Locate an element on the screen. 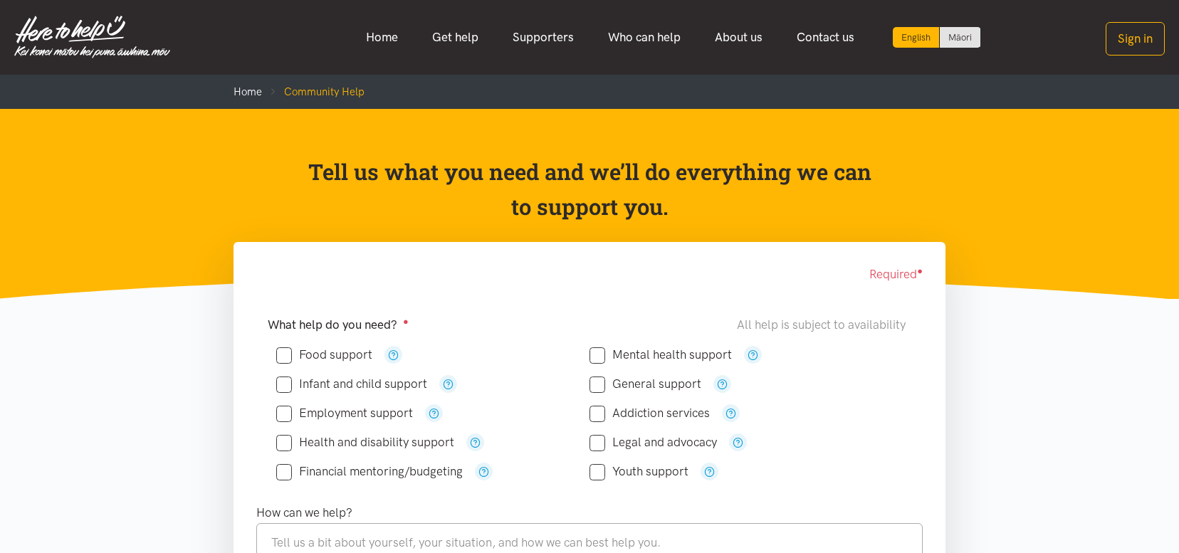 The image size is (1179, 553). div: Language toggle is located at coordinates (937, 37).